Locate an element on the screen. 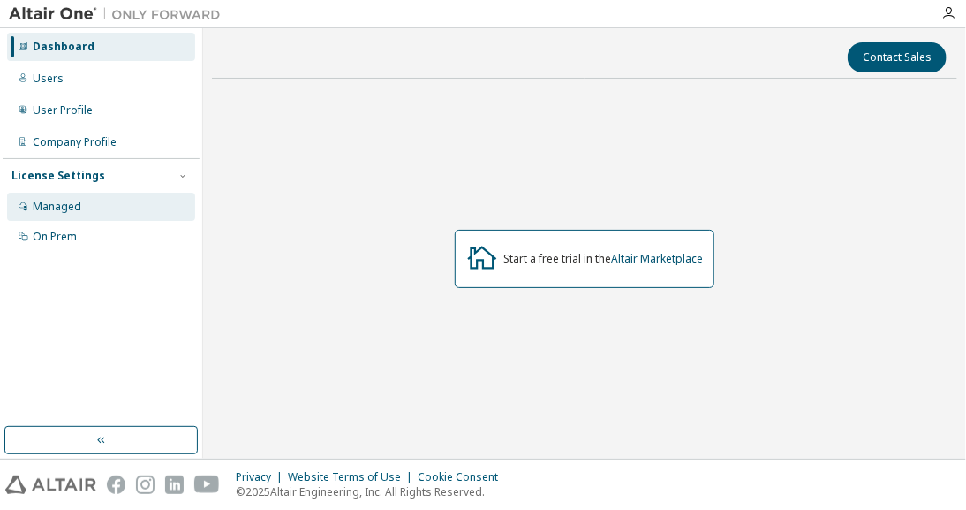  img: youtube.svg is located at coordinates (207, 484).